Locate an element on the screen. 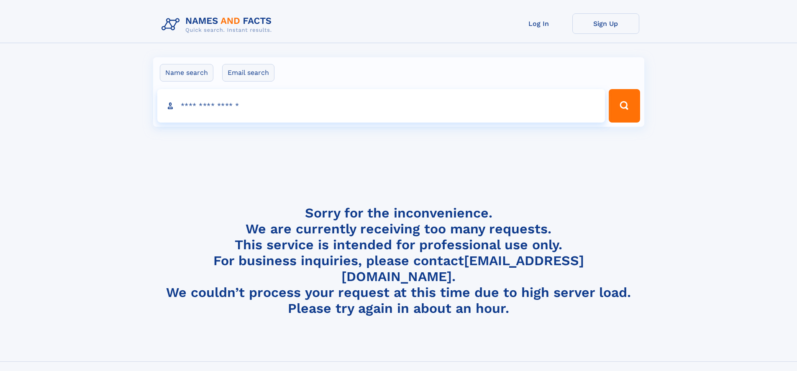 The height and width of the screenshot is (371, 797). a: Sign Up is located at coordinates (606, 23).